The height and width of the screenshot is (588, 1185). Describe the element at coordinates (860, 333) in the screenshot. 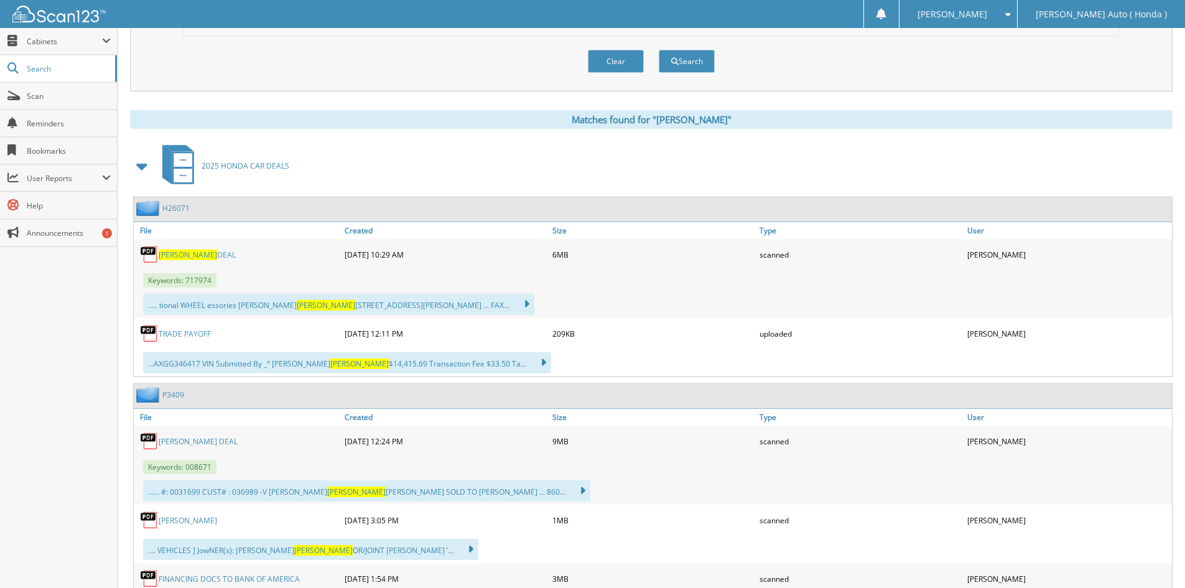

I see `div: uploaded` at that location.